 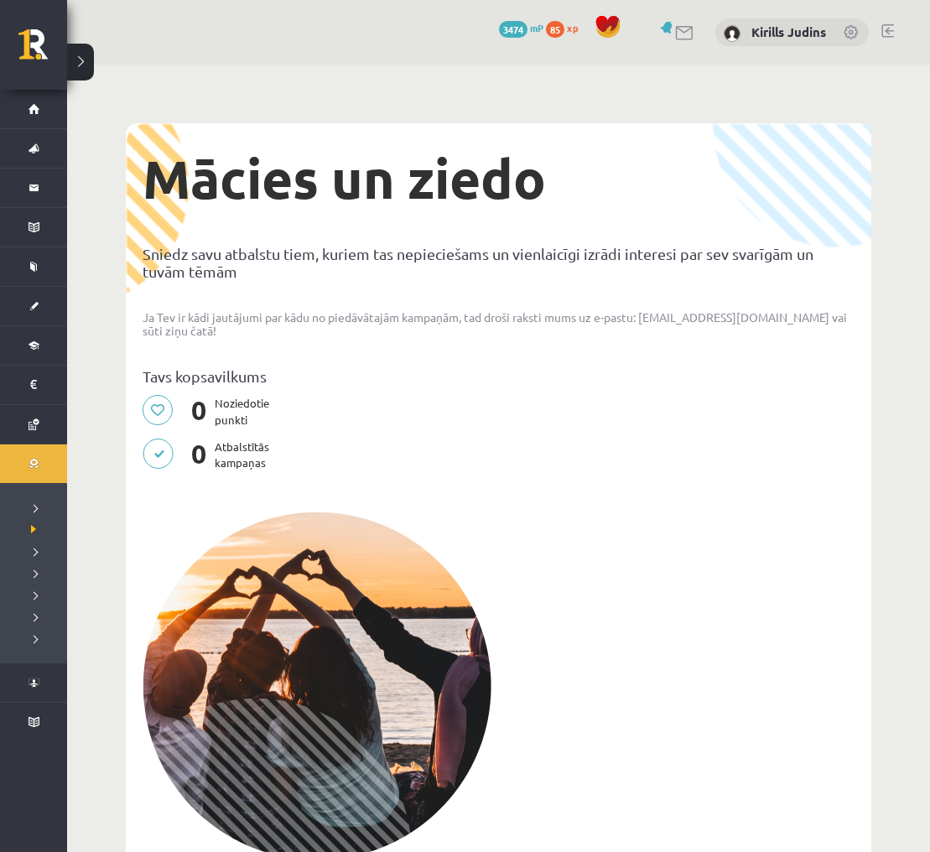 What do you see at coordinates (210, 455) in the screenshot?
I see `p: Atbalstītās kampaņas` at bounding box center [210, 455].